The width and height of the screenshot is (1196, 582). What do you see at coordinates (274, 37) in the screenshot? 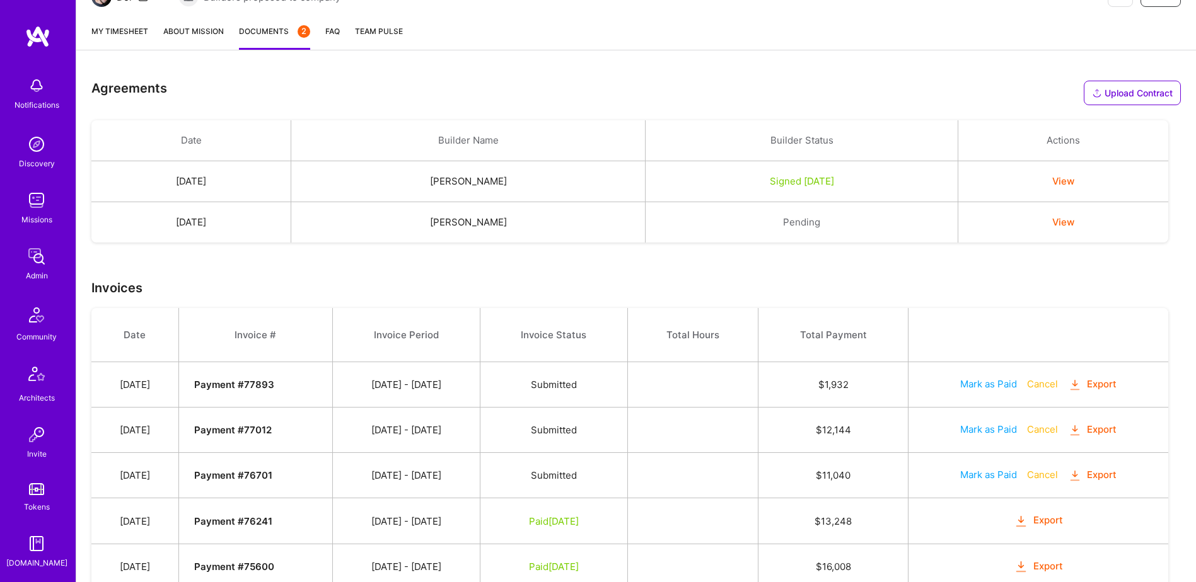
I see `a: Documents2` at bounding box center [274, 37].